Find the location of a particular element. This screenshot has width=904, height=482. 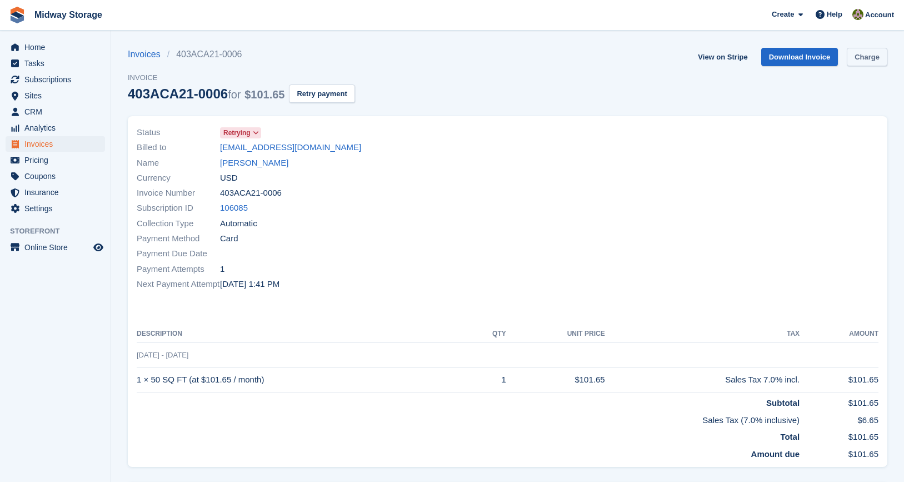

a: Invoices is located at coordinates (147, 54).